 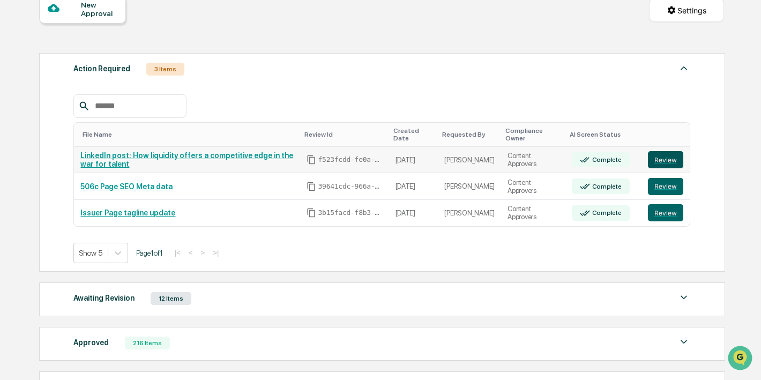 What do you see at coordinates (102, 69) in the screenshot?
I see `div: Action Required` at bounding box center [102, 69].